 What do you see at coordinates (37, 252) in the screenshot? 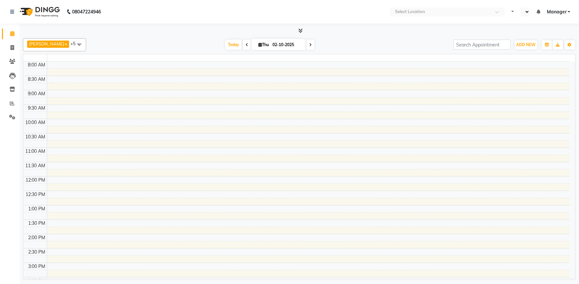
I see `div: 2:30 PM` at bounding box center [37, 252].